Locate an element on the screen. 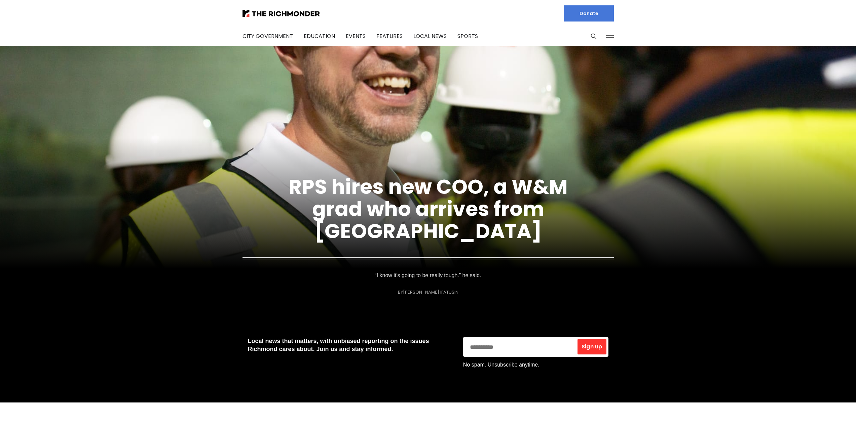 This screenshot has width=856, height=427. a: Donate is located at coordinates (589, 13).